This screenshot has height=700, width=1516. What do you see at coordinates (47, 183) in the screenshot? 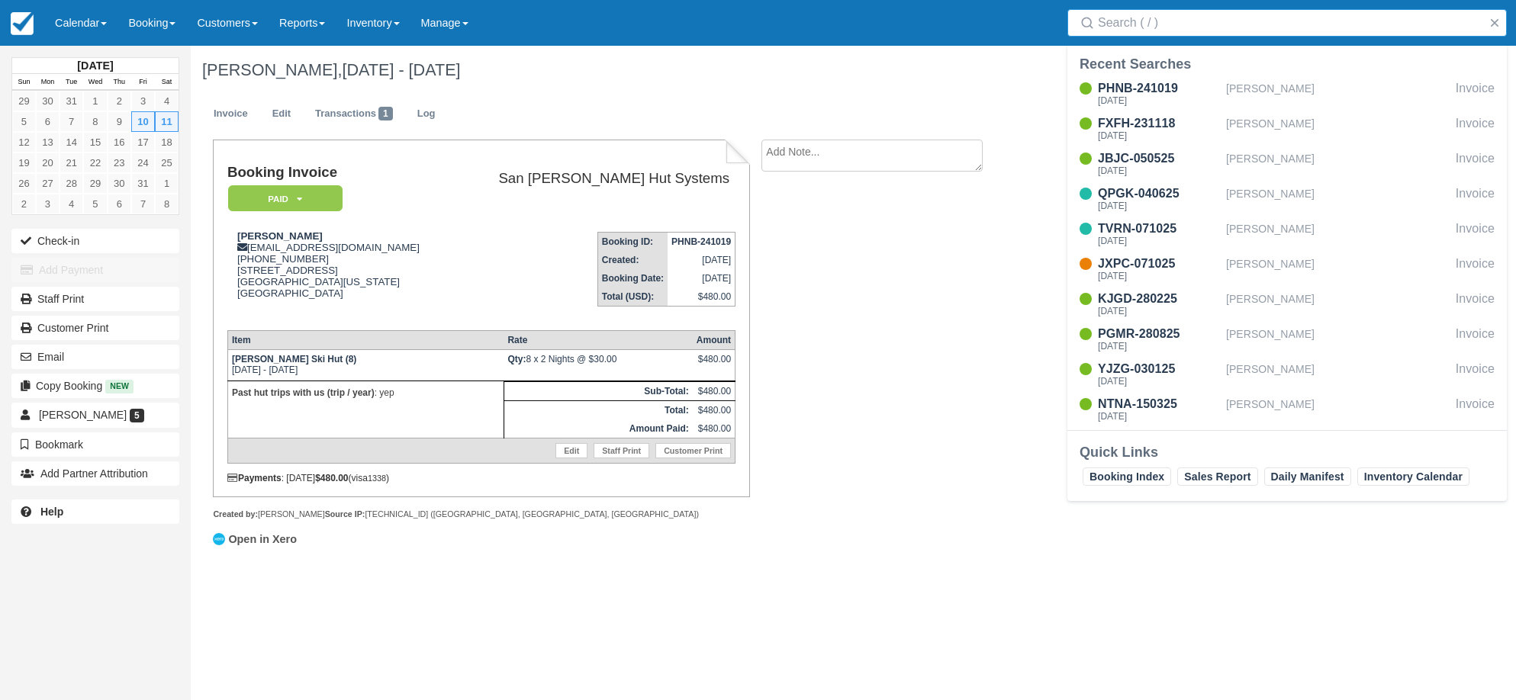
I see `a: 27` at bounding box center [47, 183].